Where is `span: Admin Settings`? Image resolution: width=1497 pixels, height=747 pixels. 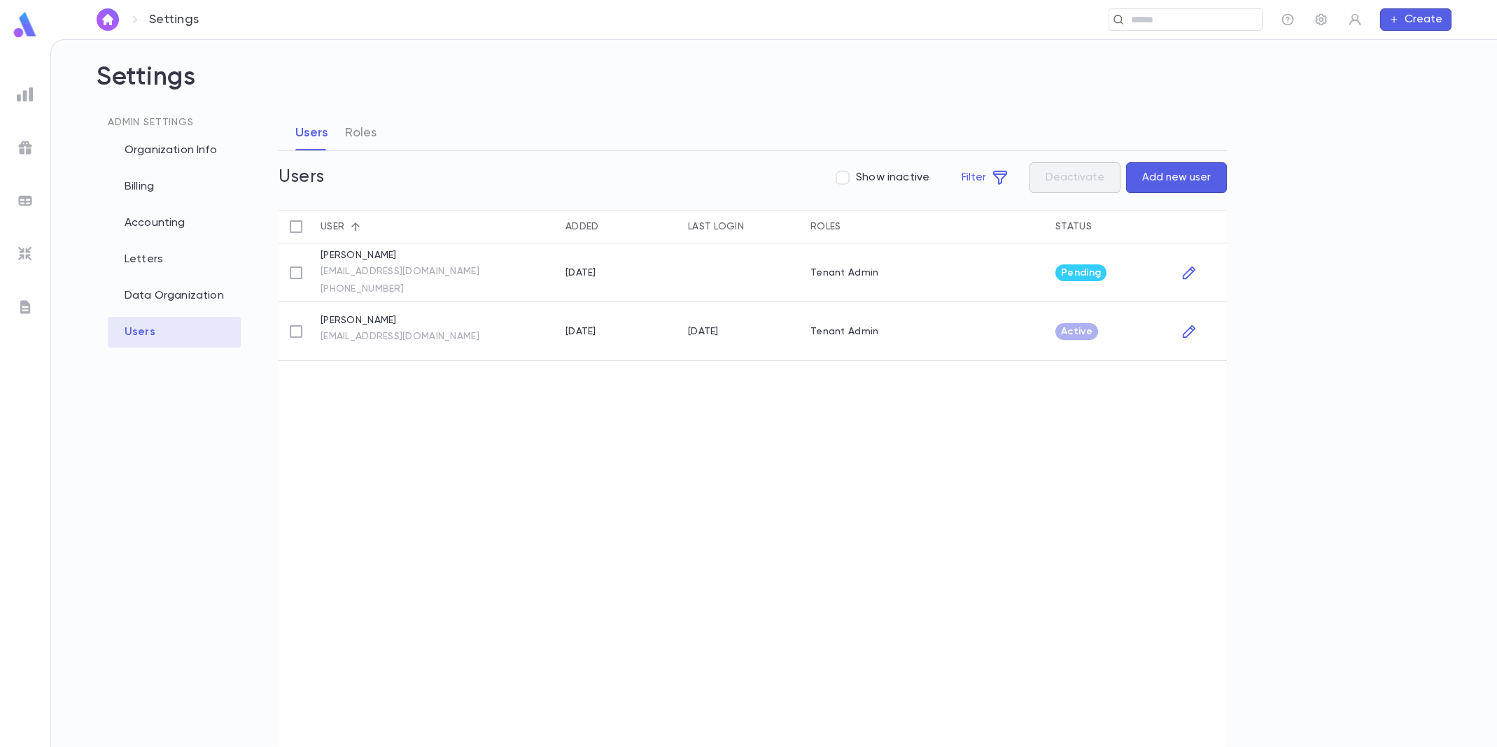
span: Admin Settings is located at coordinates (150, 122).